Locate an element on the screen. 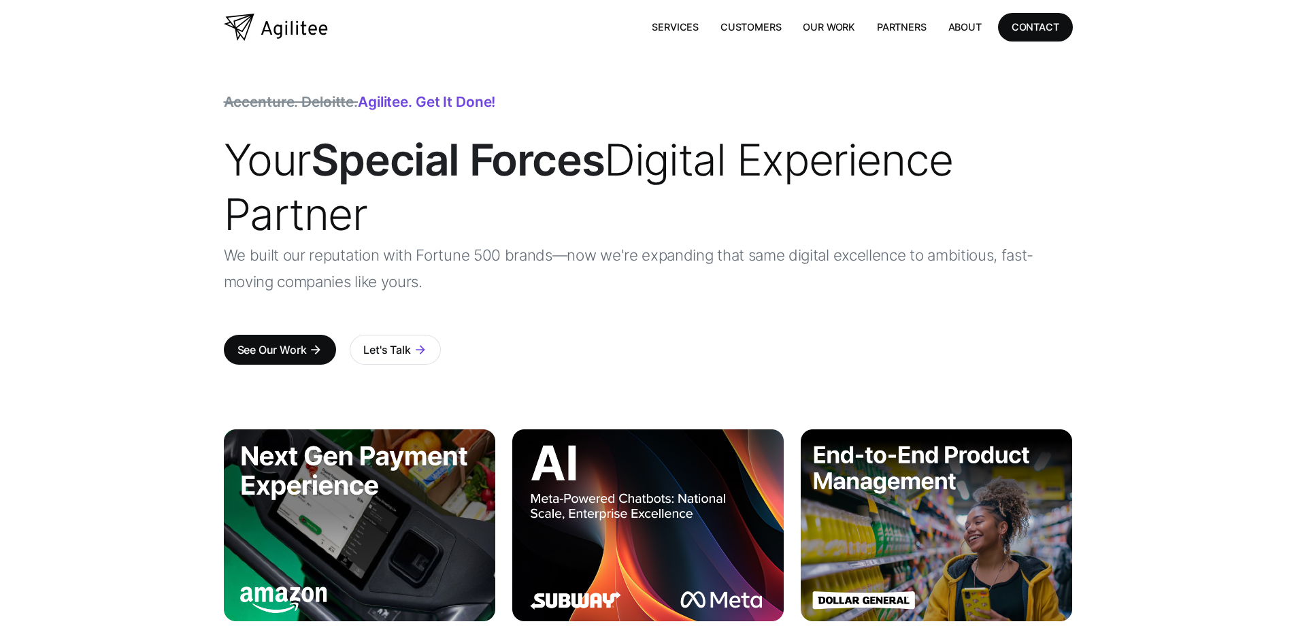 This screenshot has width=1296, height=643. a: See Our Workarrow_forward is located at coordinates (280, 350).